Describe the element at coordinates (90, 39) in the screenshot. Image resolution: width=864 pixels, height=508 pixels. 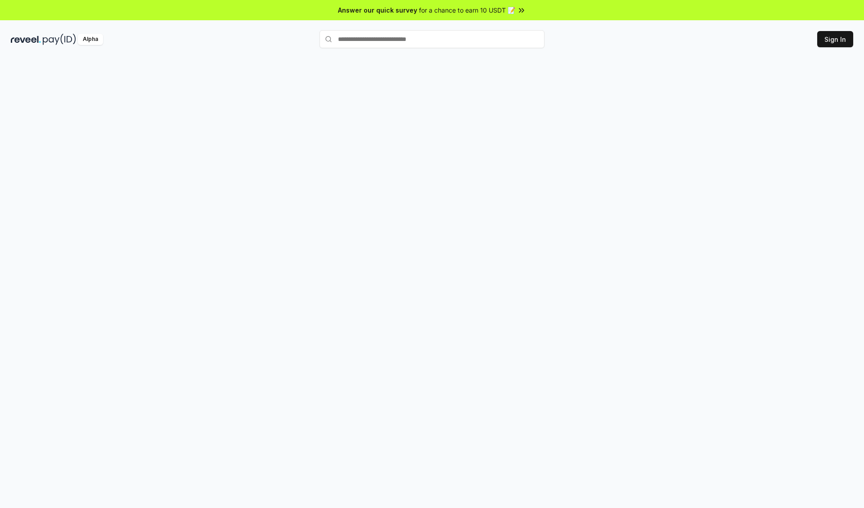
I see `div: Alpha` at that location.